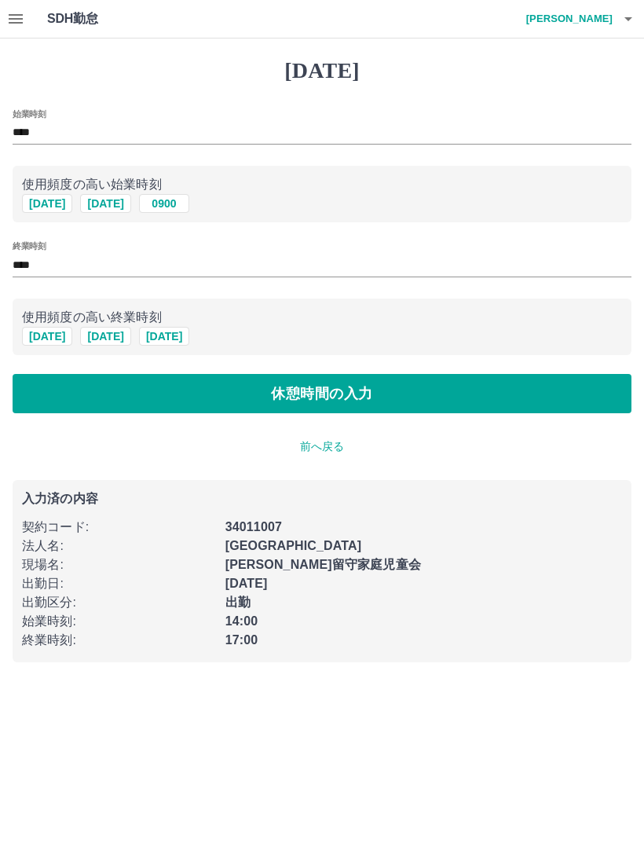  What do you see at coordinates (322, 446) in the screenshot?
I see `p: 前へ戻る` at bounding box center [322, 446].